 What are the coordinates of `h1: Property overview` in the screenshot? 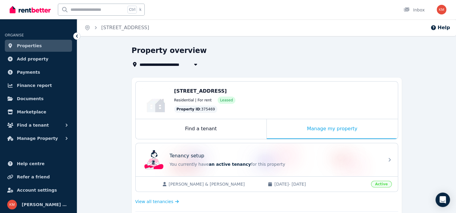 It's located at (169, 51).